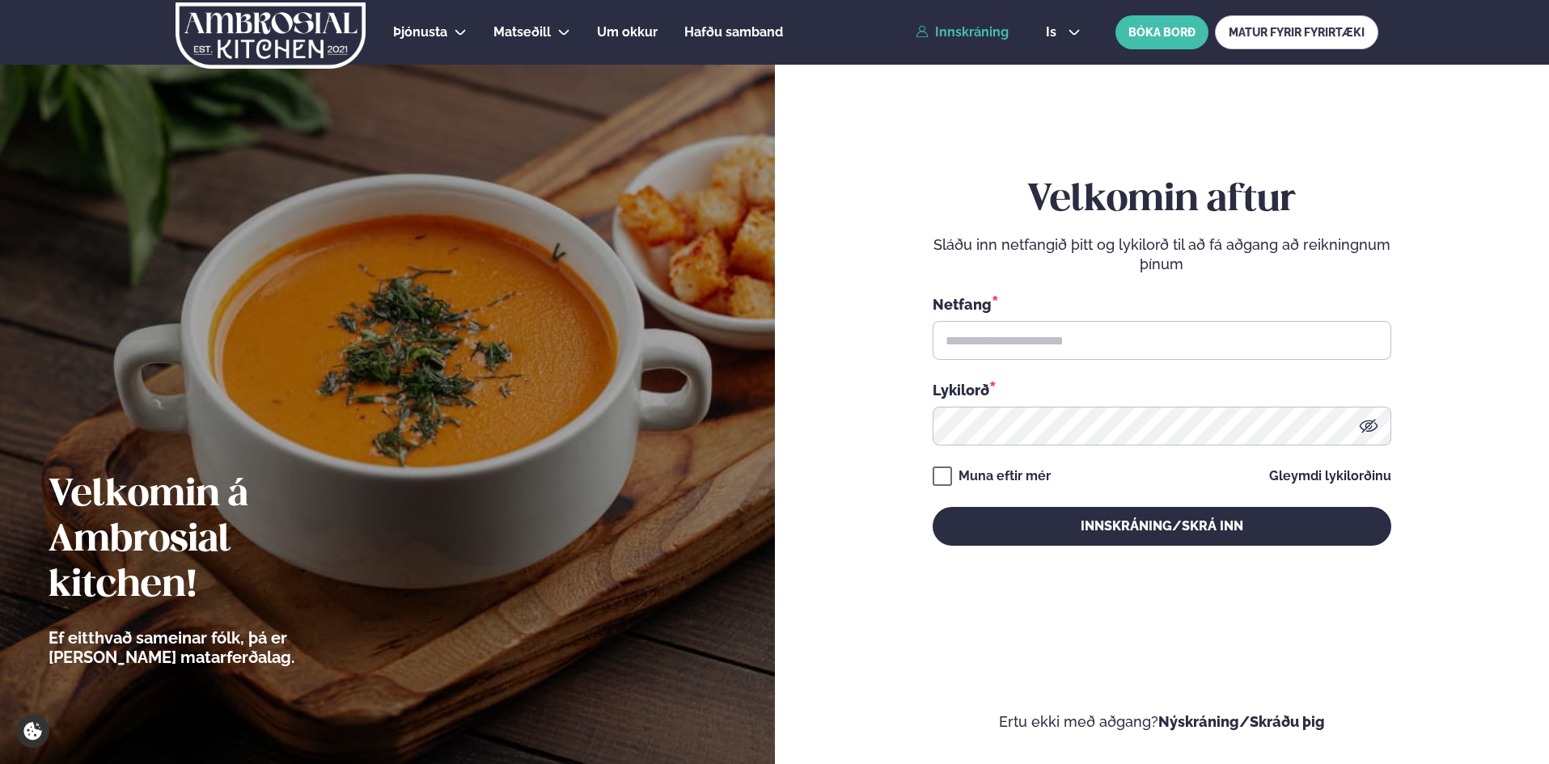 The width and height of the screenshot is (1549, 764). What do you see at coordinates (962, 32) in the screenshot?
I see `a: Innskráning` at bounding box center [962, 32].